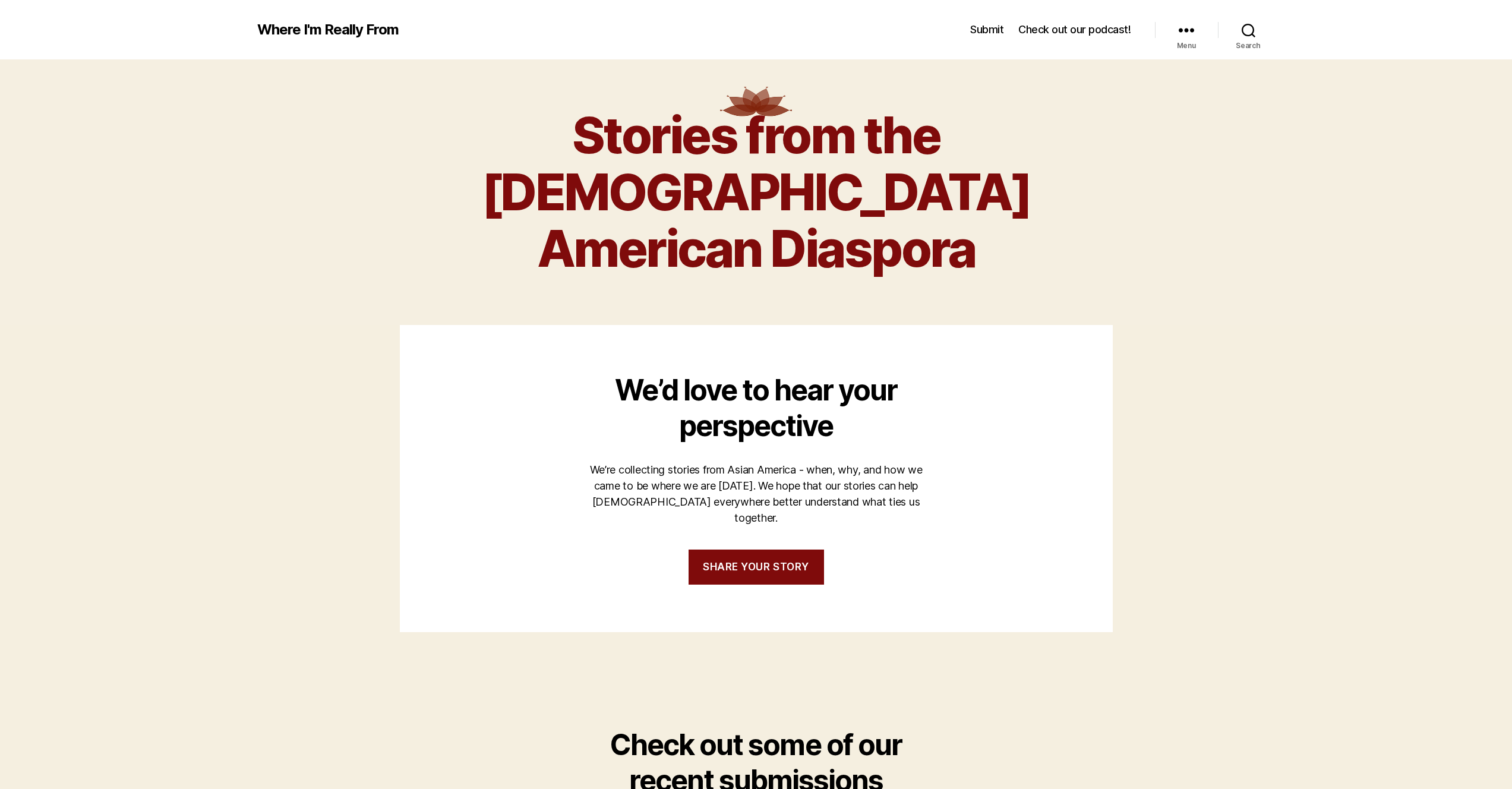 The width and height of the screenshot is (1512, 789). Describe the element at coordinates (1248, 30) in the screenshot. I see `button: Search` at that location.